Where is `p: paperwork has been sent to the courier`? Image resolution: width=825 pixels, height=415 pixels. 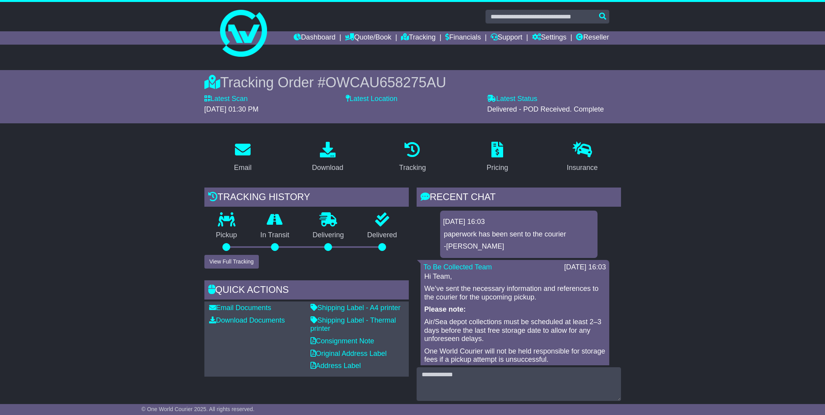 p: paperwork has been sent to the courier is located at coordinates (519, 234).